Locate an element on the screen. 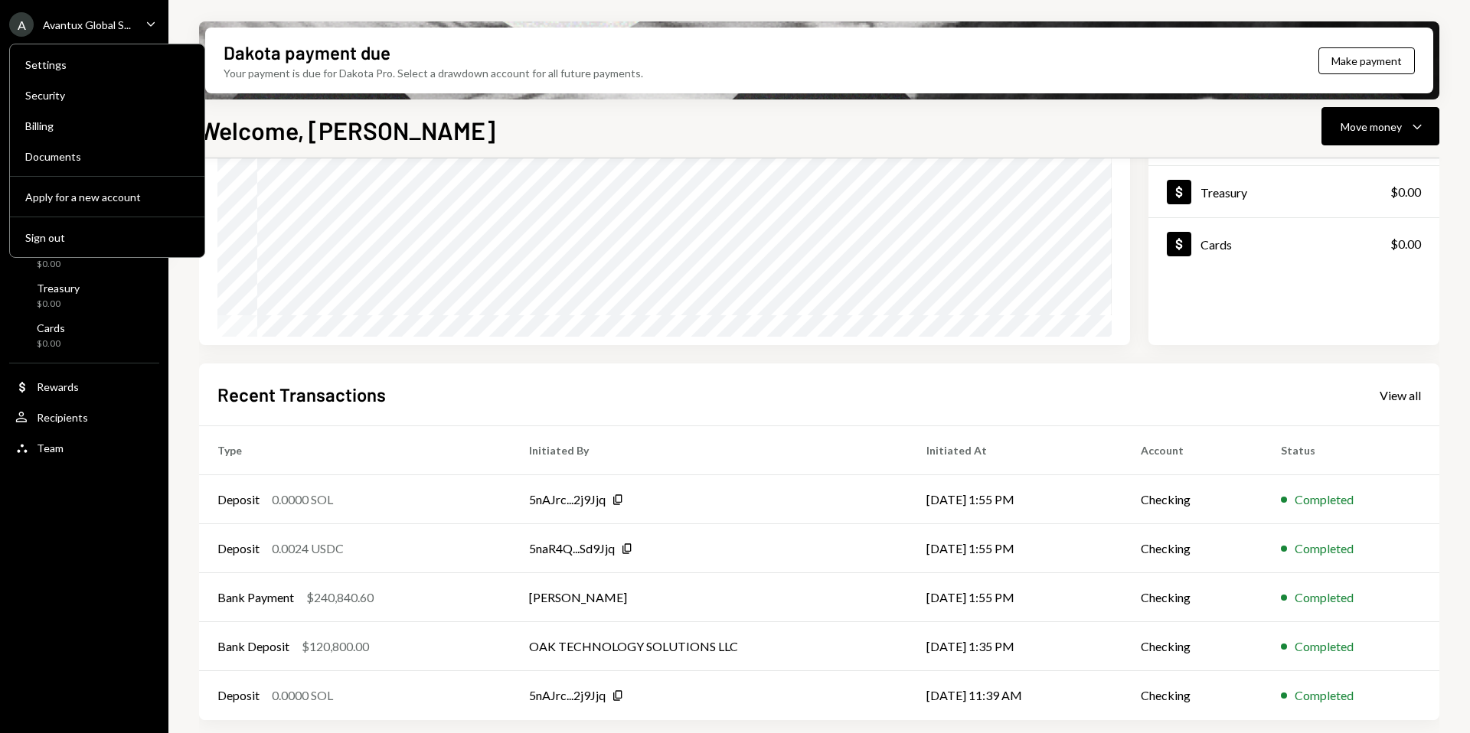 This screenshot has height=733, width=1470. a: Billing is located at coordinates (107, 126).